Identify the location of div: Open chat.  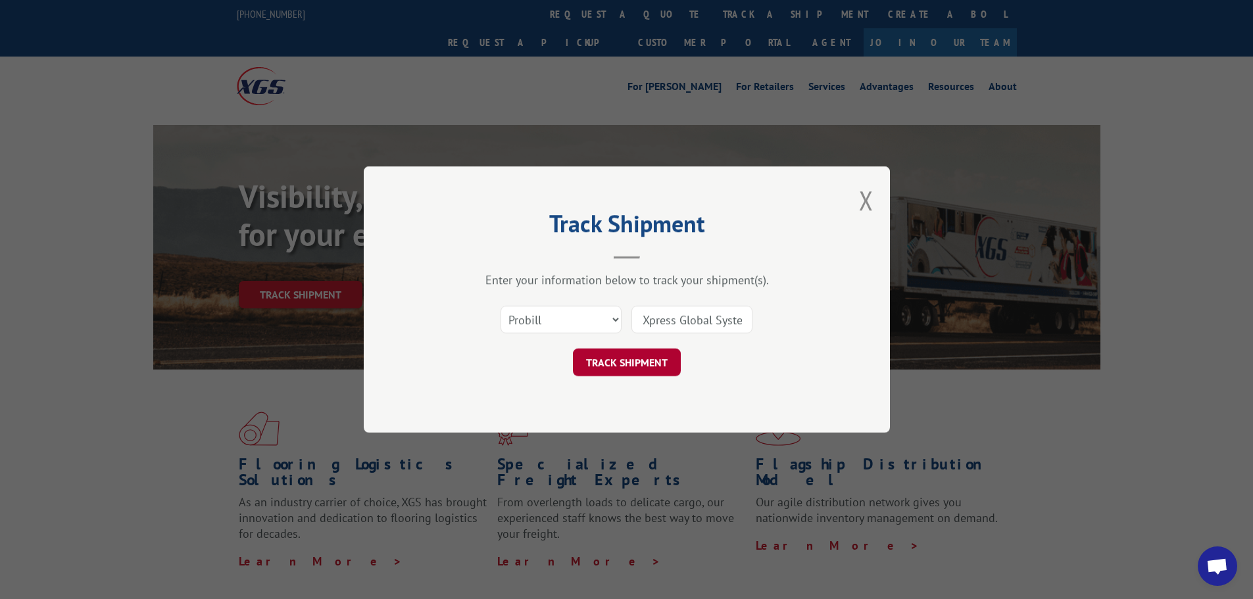
(1218, 566).